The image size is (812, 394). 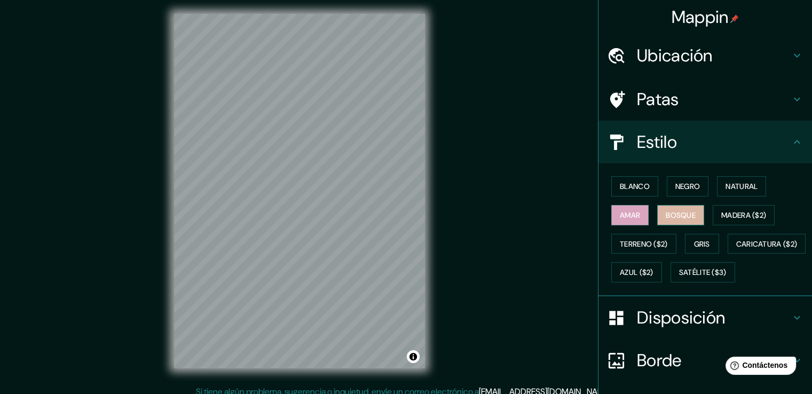 I want to click on font: Gris, so click(x=702, y=244).